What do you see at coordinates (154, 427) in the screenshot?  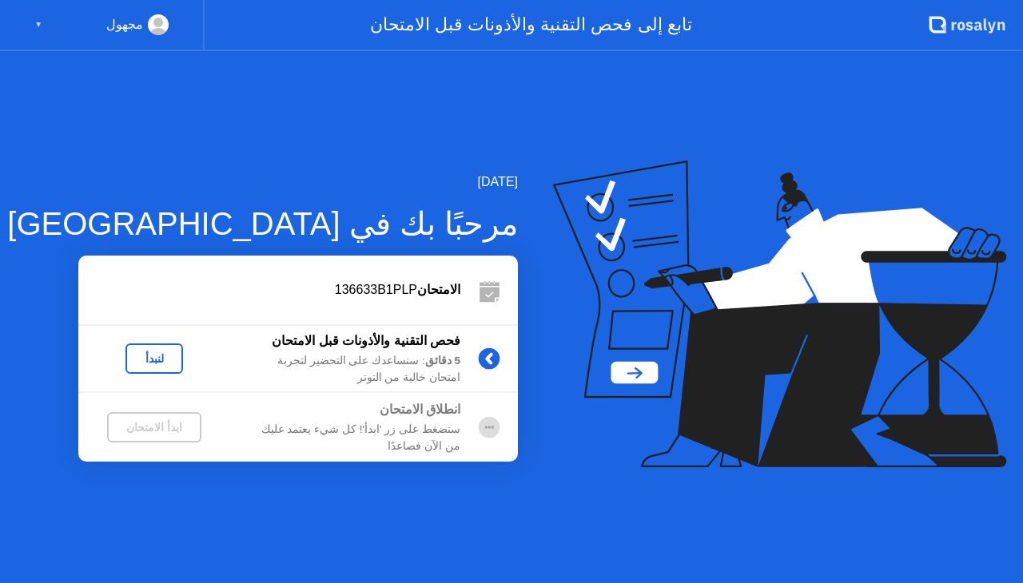 I see `button: ابدأ الامتحان` at bounding box center [154, 427].